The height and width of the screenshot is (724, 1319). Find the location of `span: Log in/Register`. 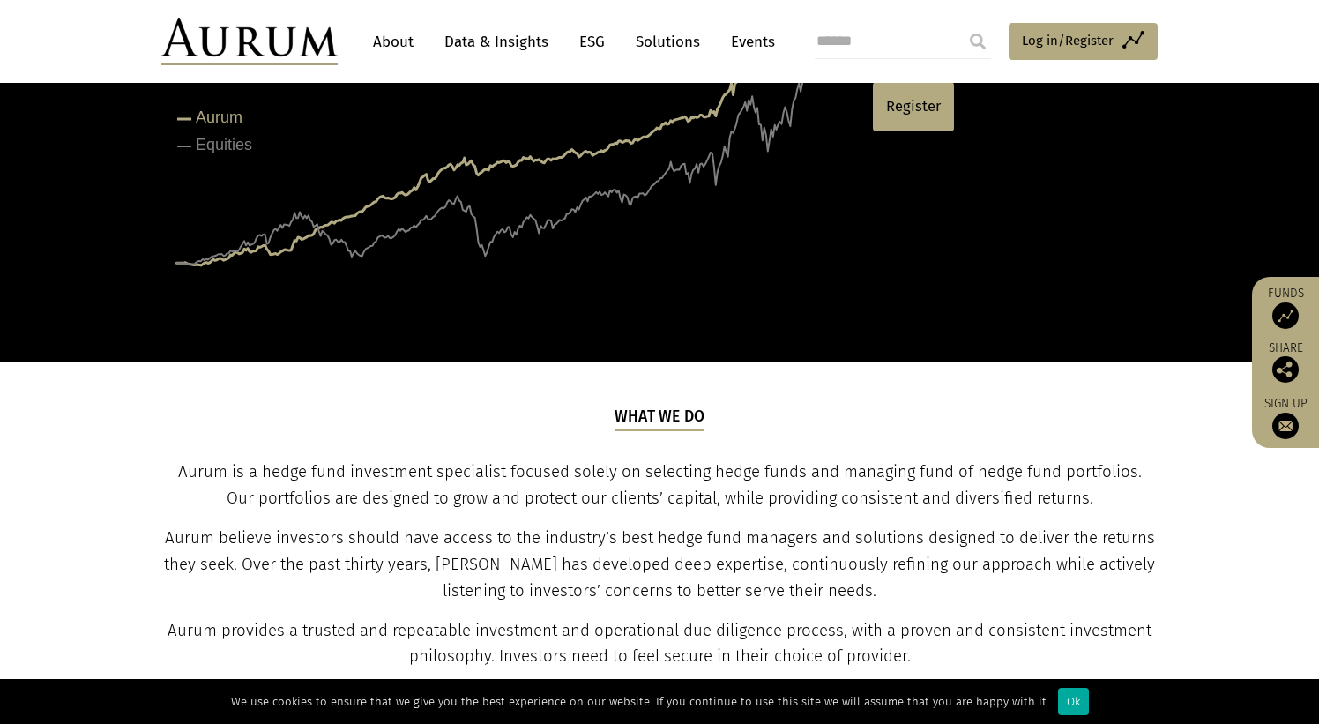

span: Log in/Register is located at coordinates (1068, 41).